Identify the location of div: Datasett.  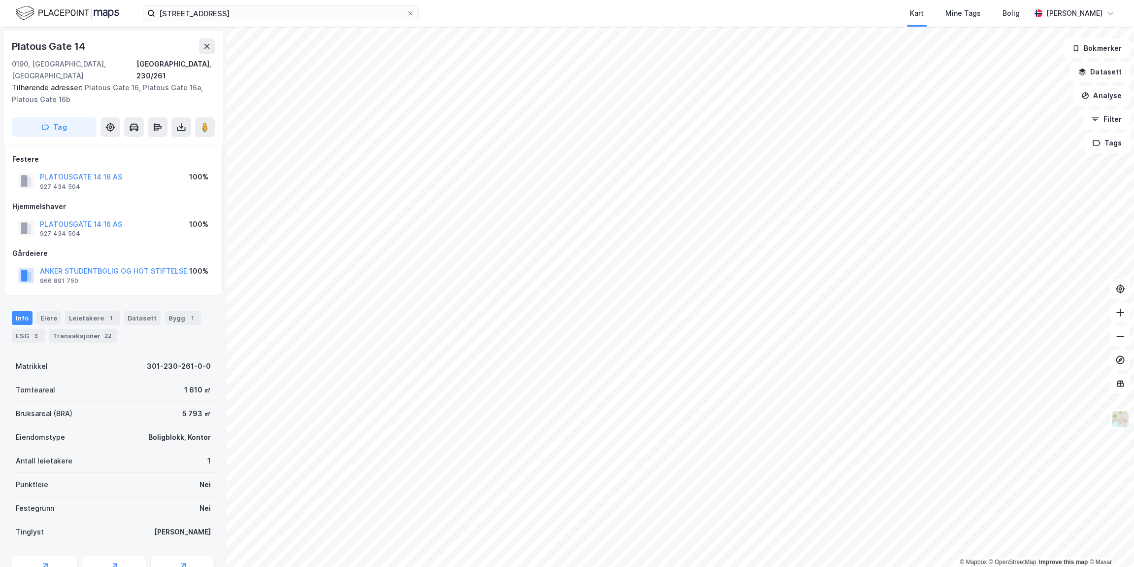
(142, 318).